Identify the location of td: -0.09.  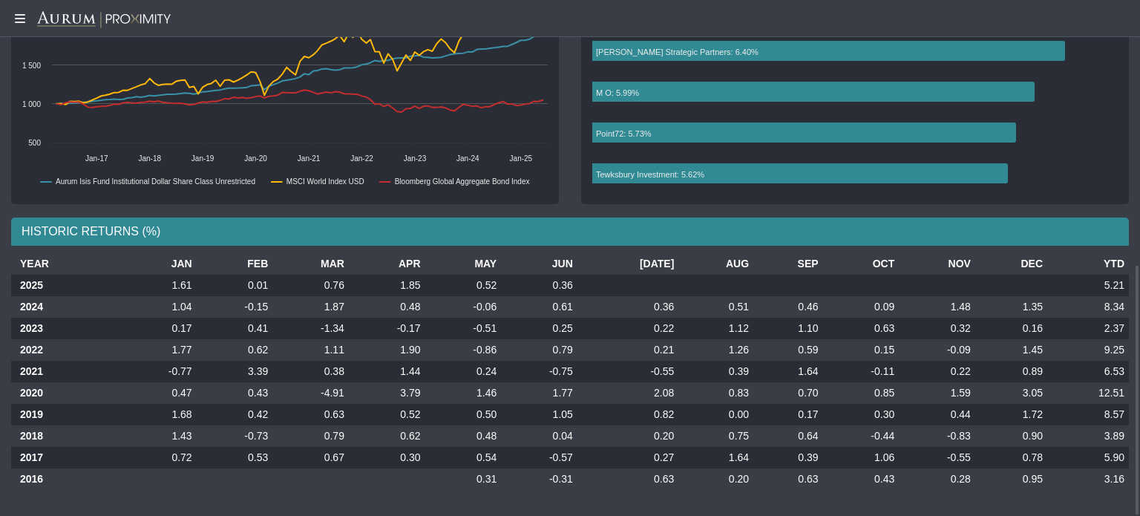
(936, 349).